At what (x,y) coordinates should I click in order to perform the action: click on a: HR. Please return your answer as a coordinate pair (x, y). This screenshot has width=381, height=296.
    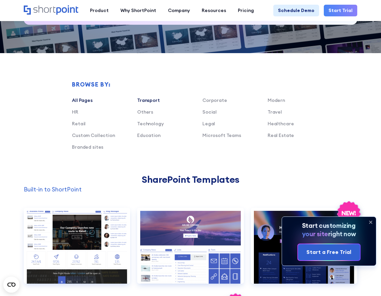
    Looking at the image, I should click on (75, 112).